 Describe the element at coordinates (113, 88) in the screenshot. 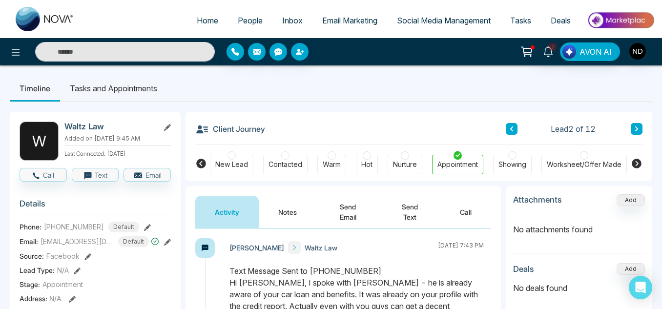

I see `li: Tasks and Appointments` at that location.